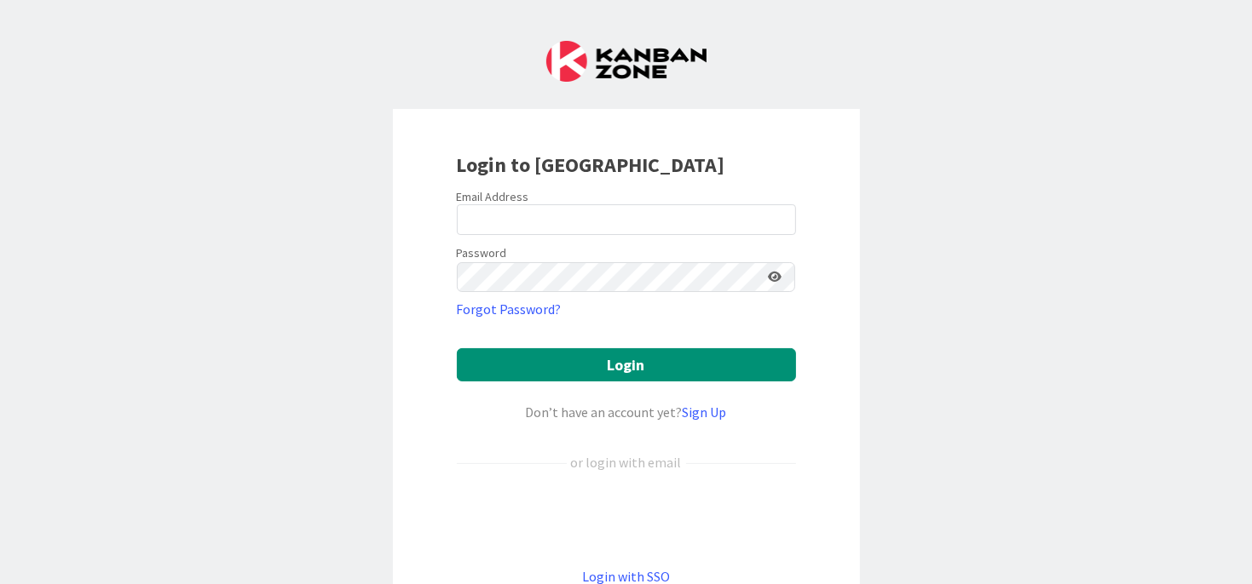 This screenshot has width=1252, height=584. Describe the element at coordinates (626, 61) in the screenshot. I see `img: Kanban Zone` at that location.